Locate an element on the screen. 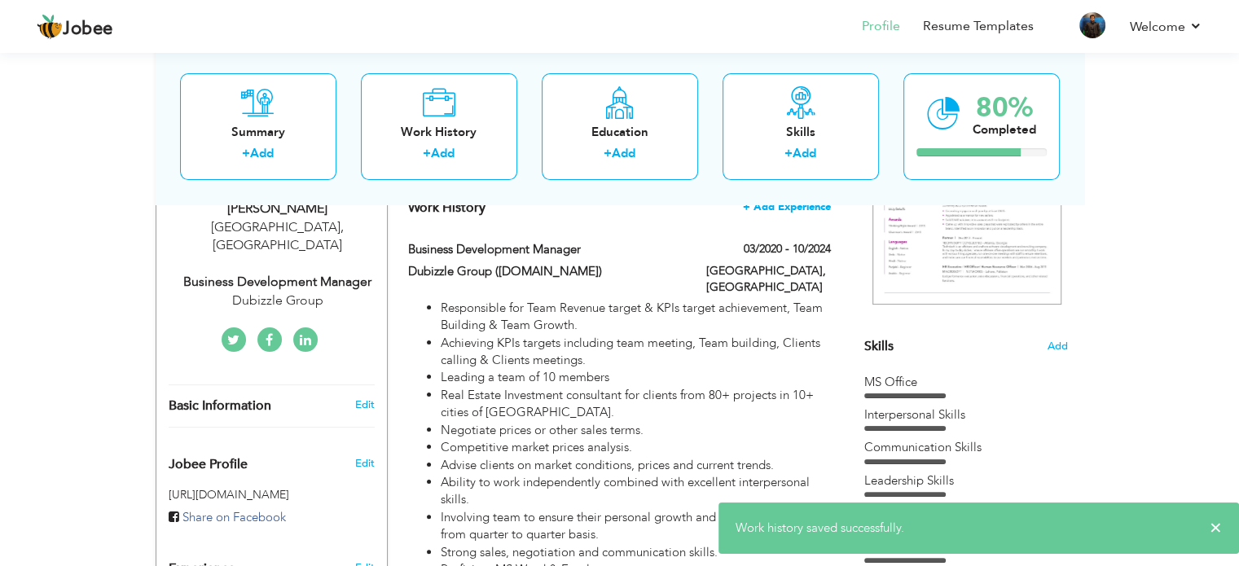 The width and height of the screenshot is (1239, 566). li: Negotiate prices or other sales terms. is located at coordinates (635, 430).